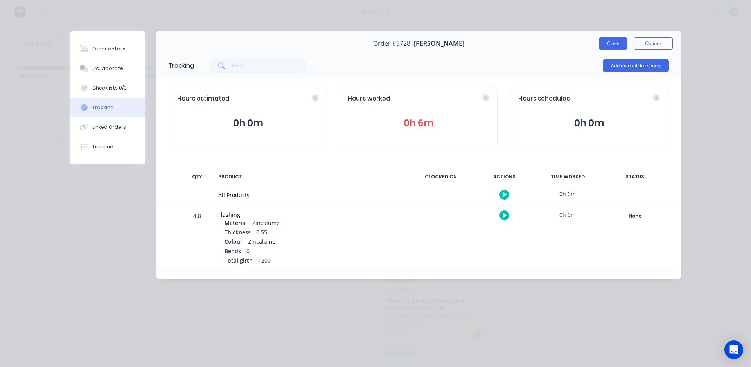 Image resolution: width=751 pixels, height=367 pixels. Describe the element at coordinates (568, 214) in the screenshot. I see `div: 0h 0m` at that location.